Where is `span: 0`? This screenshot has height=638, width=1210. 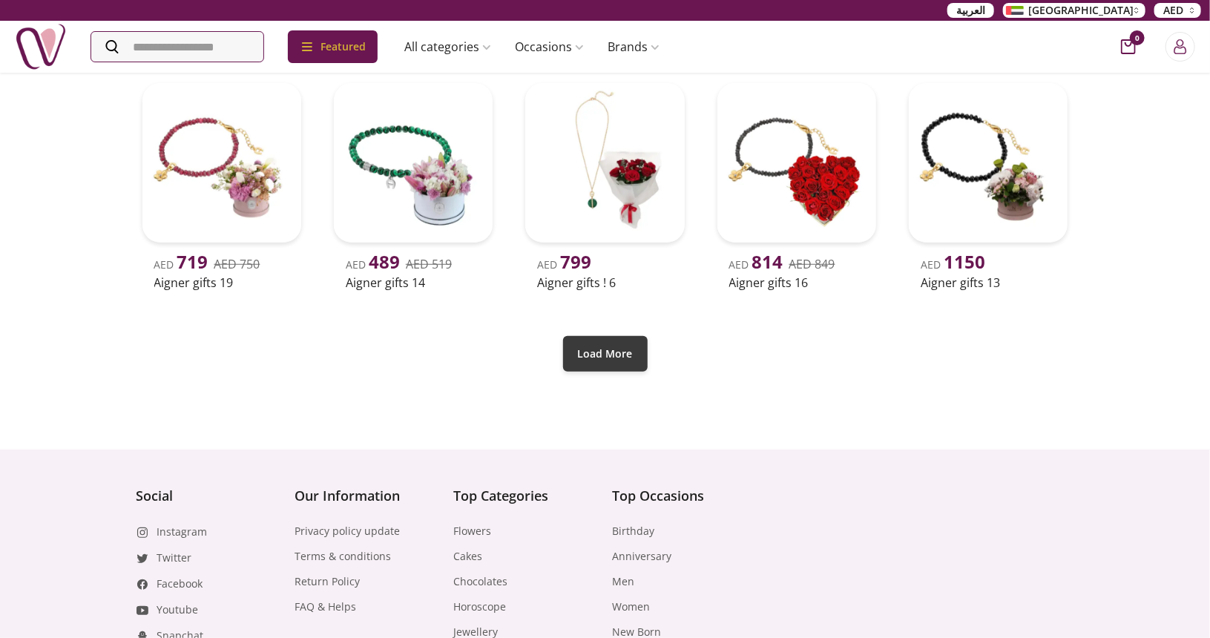 span: 0 is located at coordinates (1137, 38).